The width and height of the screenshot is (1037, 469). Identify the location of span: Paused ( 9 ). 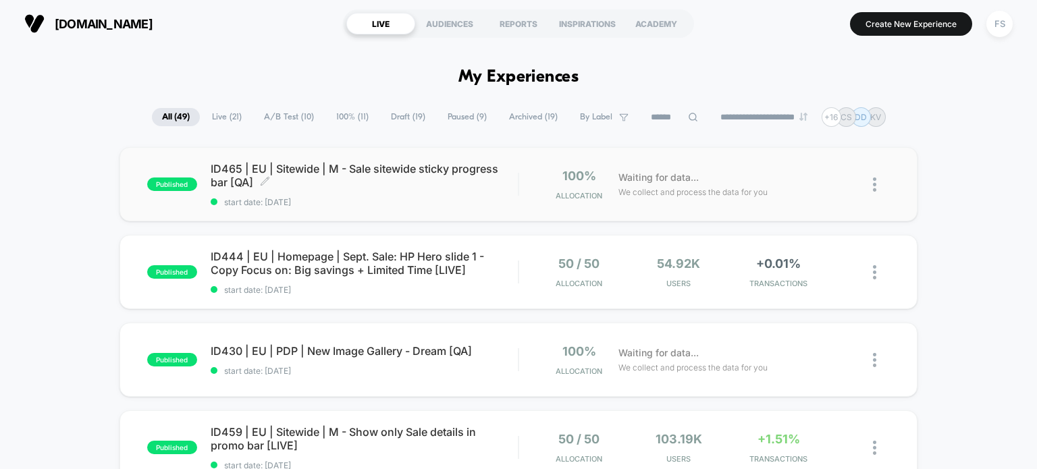
(467, 117).